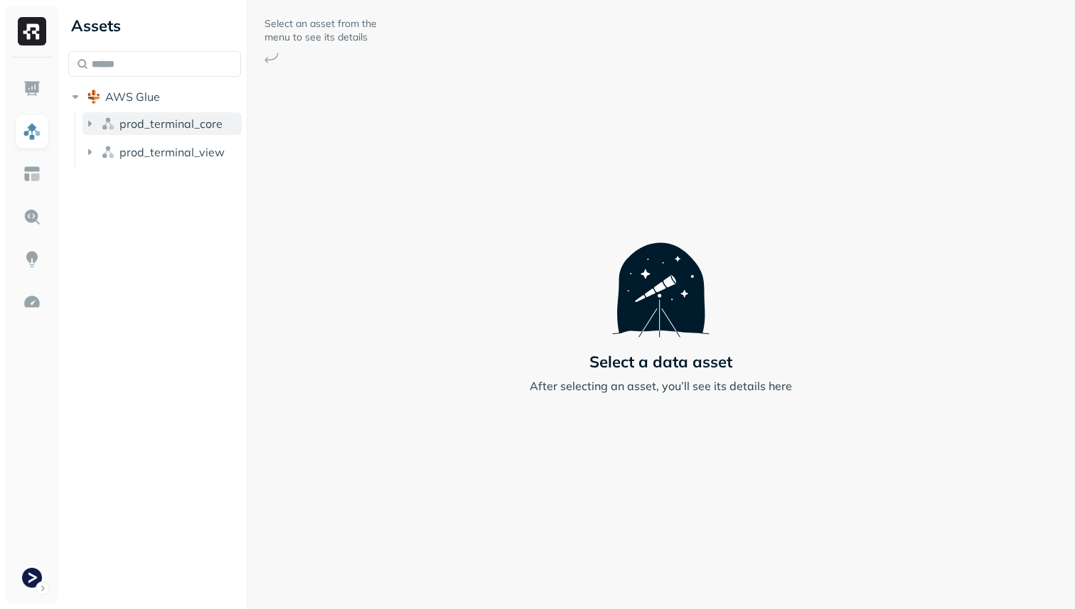 Image resolution: width=1075 pixels, height=609 pixels. What do you see at coordinates (132, 97) in the screenshot?
I see `span: AWS Glue` at bounding box center [132, 97].